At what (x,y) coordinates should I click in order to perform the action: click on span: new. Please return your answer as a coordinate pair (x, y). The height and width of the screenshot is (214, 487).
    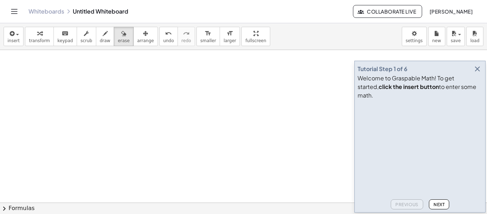
    Looking at the image, I should click on (437, 41).